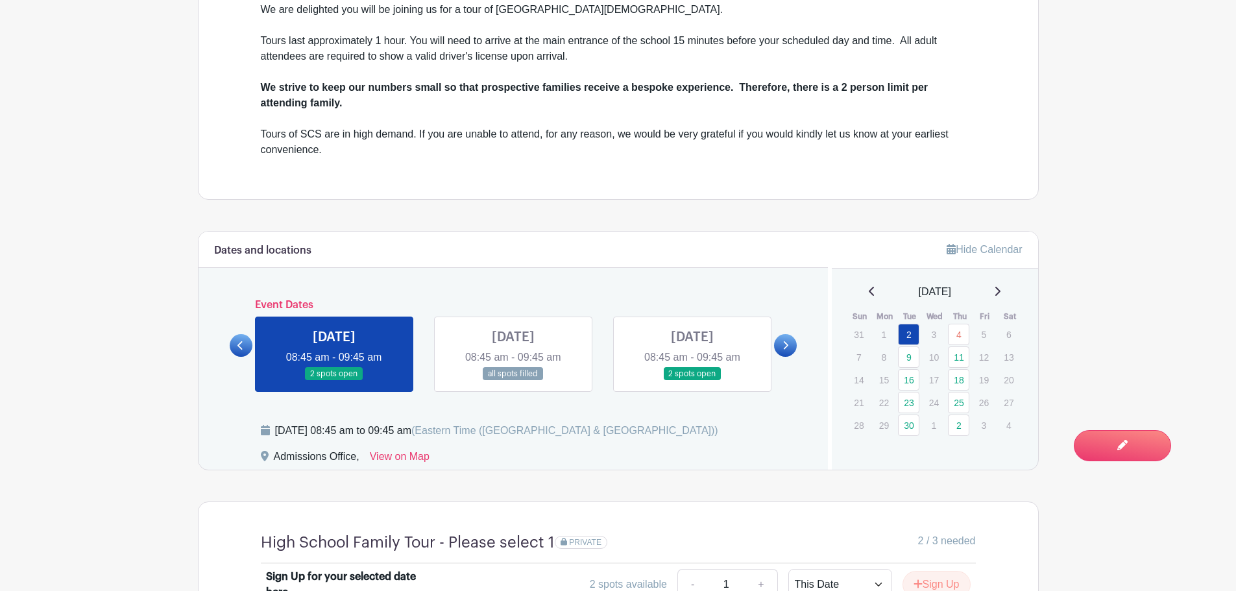 Image resolution: width=1236 pixels, height=591 pixels. Describe the element at coordinates (860, 317) in the screenshot. I see `th: Sun` at that location.